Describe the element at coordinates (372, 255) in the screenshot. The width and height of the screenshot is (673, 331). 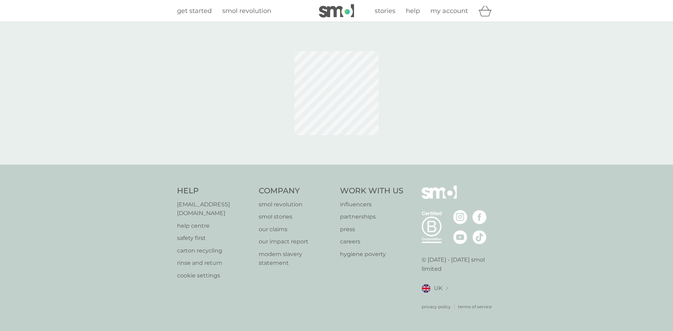
I see `p: hygiene poverty` at that location.